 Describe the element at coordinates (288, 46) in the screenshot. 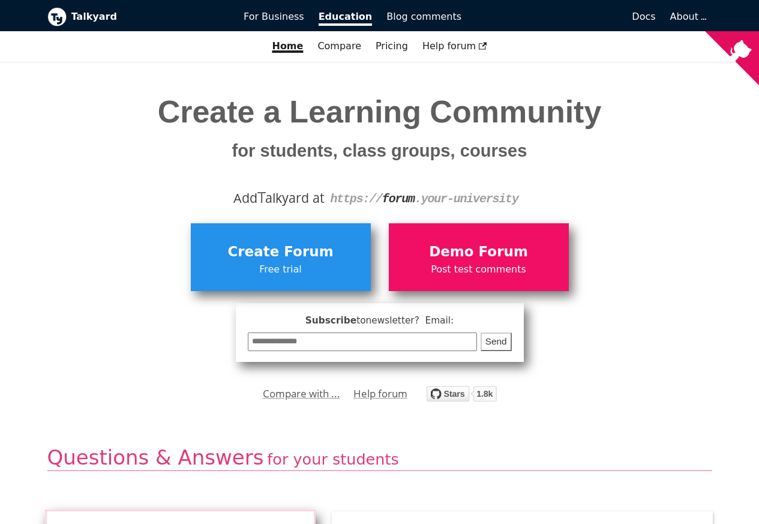

I see `a: Home` at that location.